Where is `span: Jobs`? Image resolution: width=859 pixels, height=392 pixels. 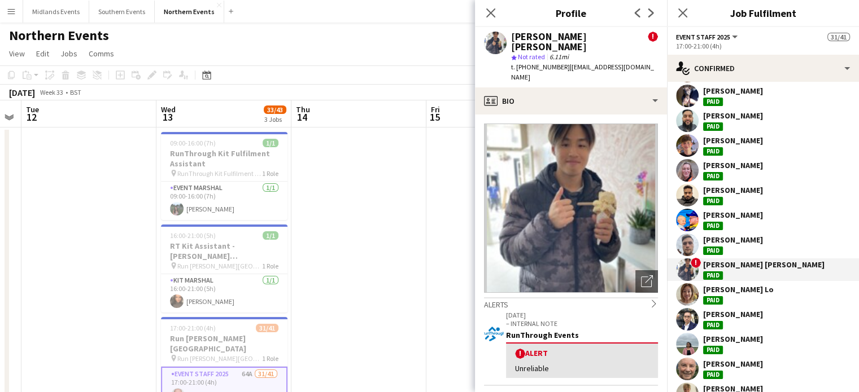 span: Jobs is located at coordinates (69, 54).